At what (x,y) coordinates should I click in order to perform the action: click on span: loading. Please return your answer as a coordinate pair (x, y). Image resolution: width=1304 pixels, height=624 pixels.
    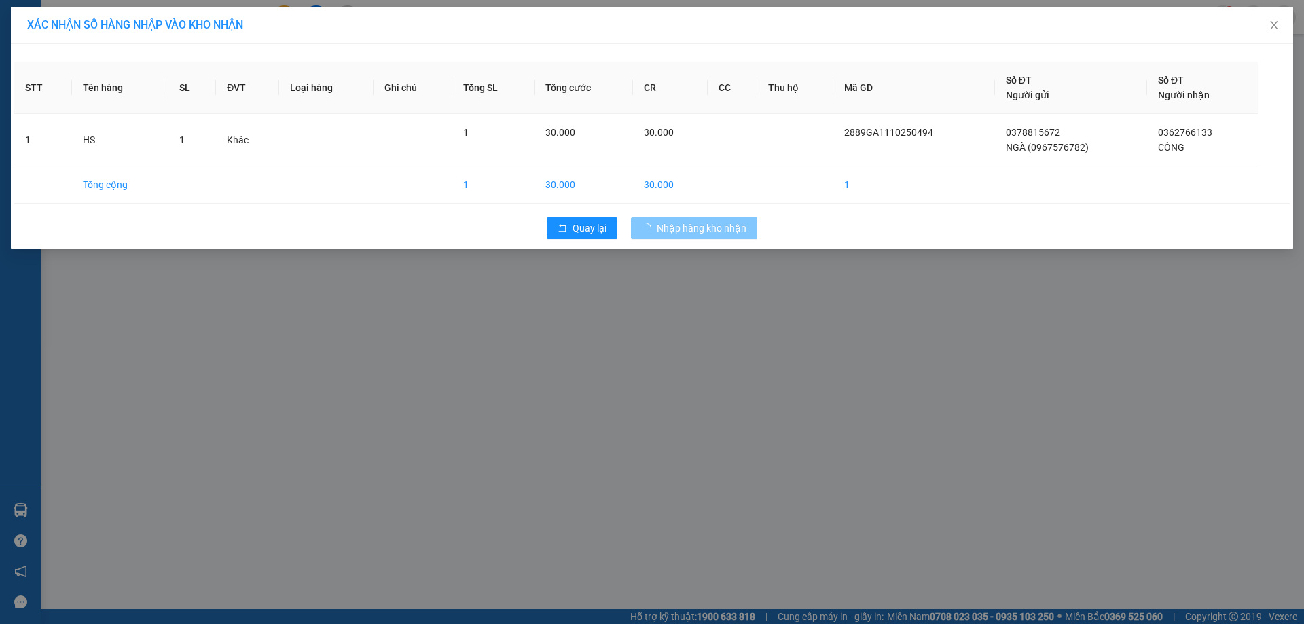
    Looking at the image, I should click on (649, 228).